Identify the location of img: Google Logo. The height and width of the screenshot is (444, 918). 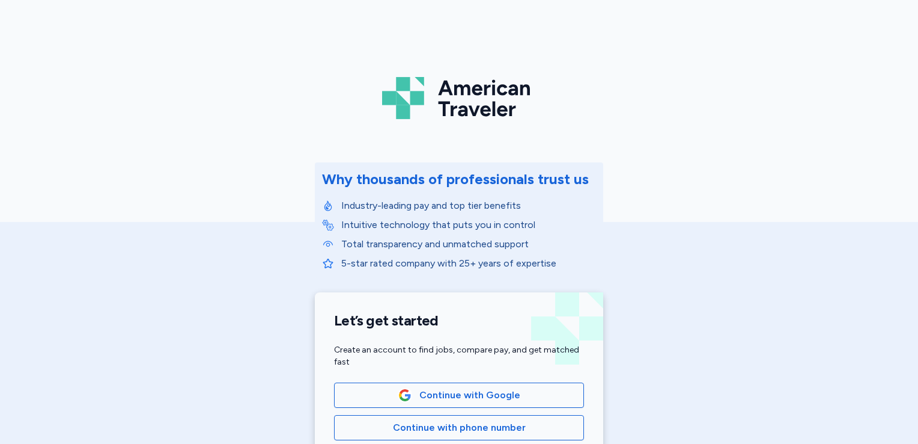
(405, 395).